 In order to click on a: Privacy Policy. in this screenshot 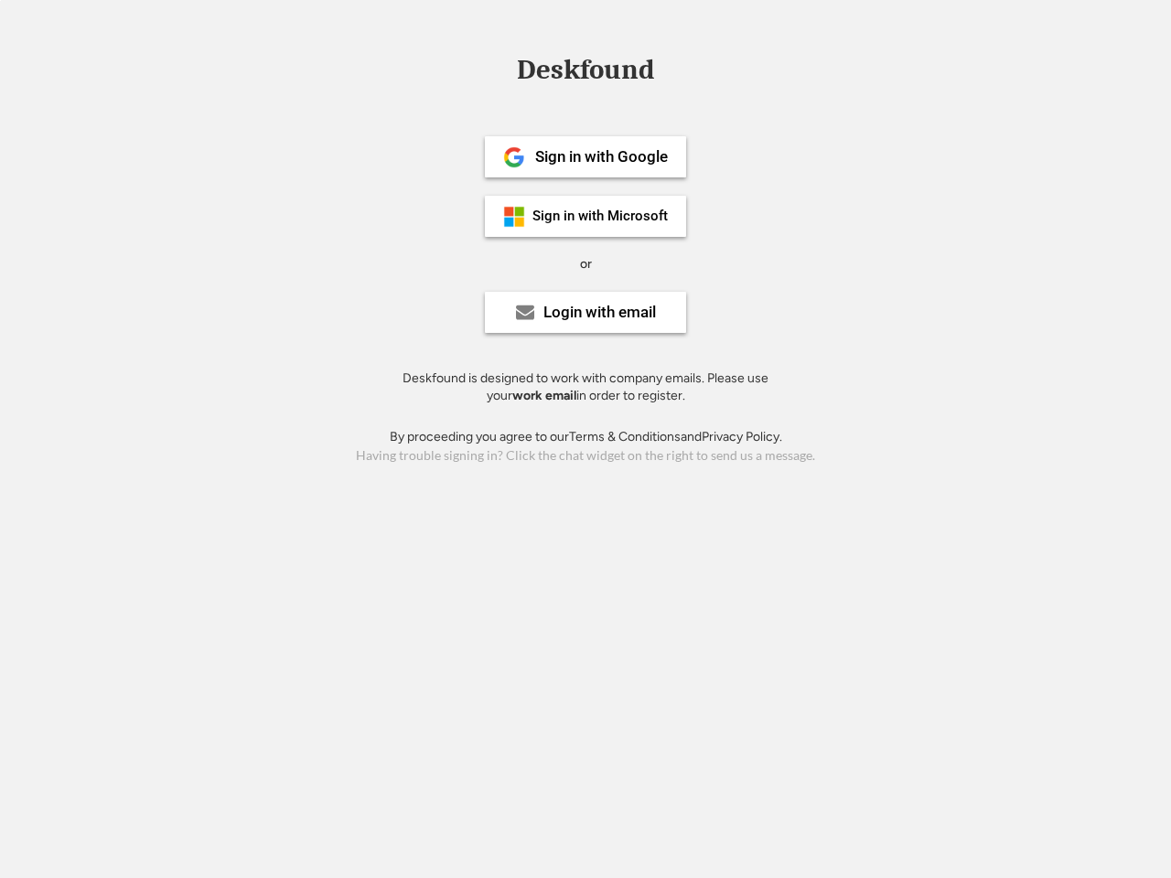, I will do `click(742, 436)`.